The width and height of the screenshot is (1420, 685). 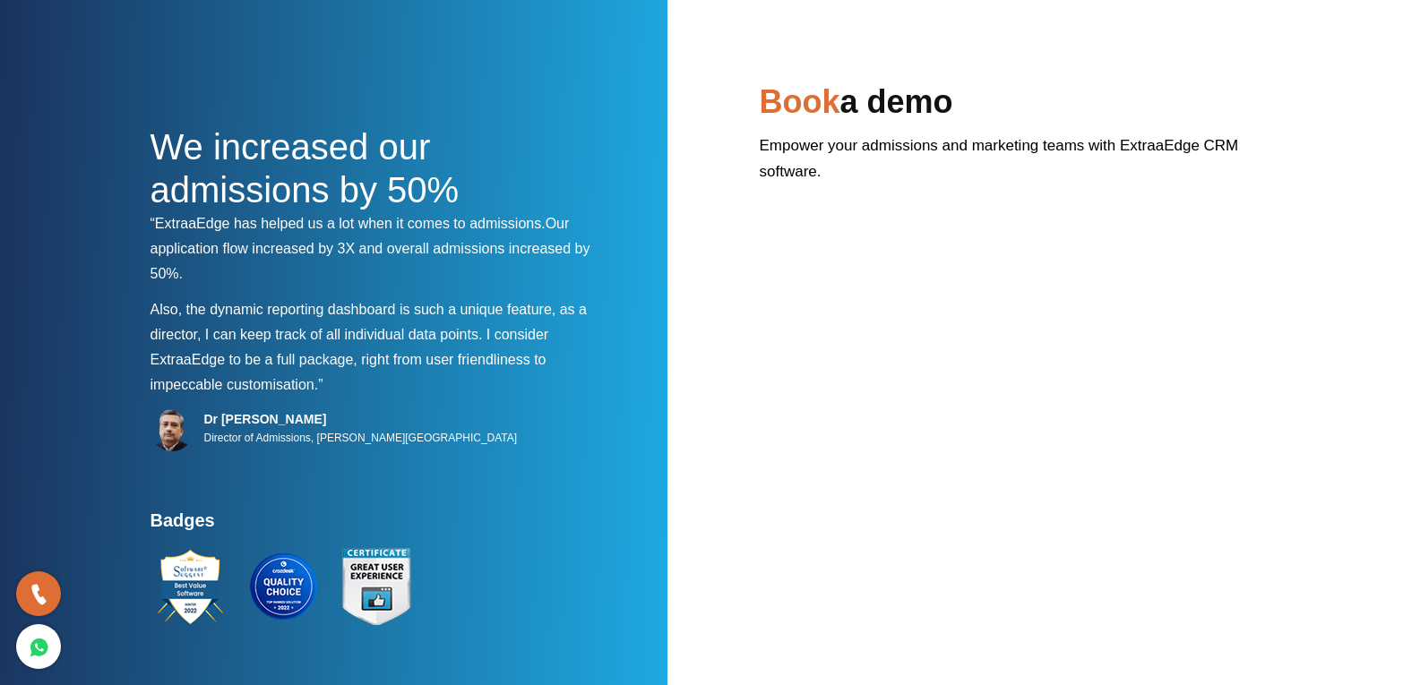 I want to click on h2: a demo, so click(x=1015, y=107).